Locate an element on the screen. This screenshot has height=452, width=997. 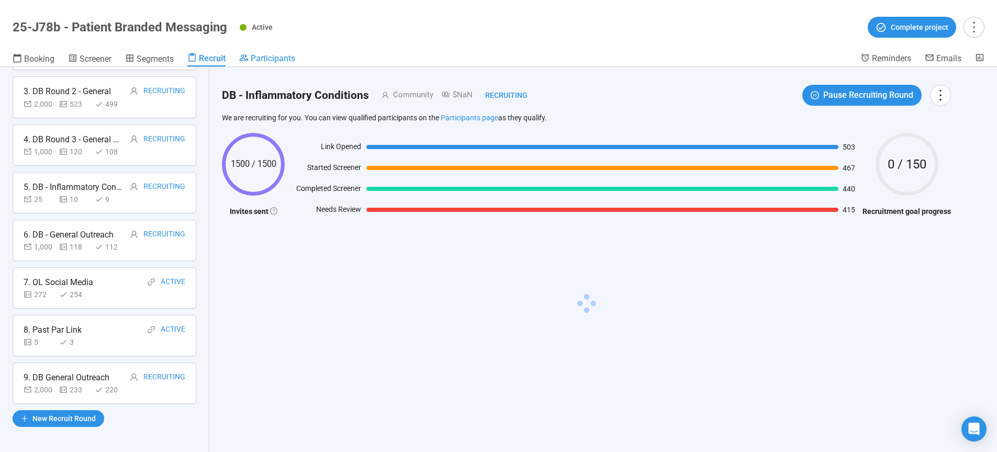
span: Complete project is located at coordinates (919, 27).